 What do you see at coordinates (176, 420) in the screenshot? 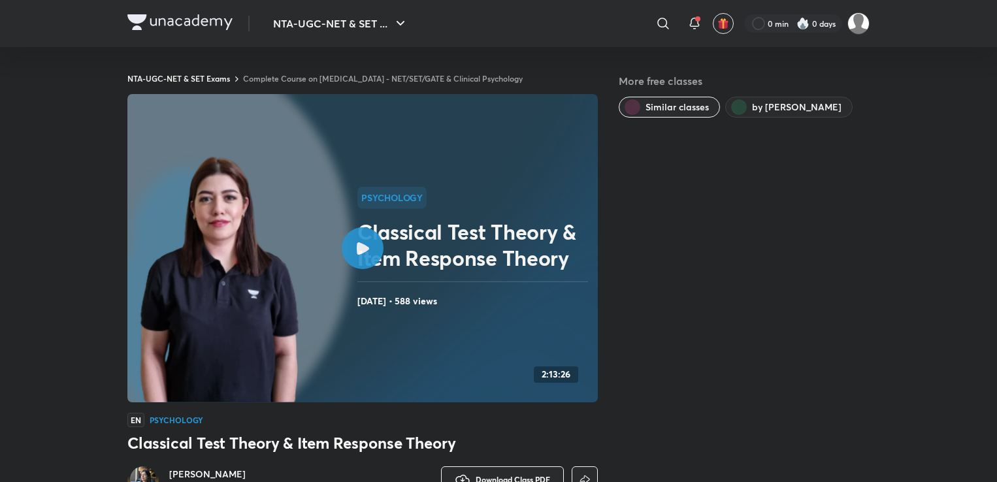
I see `h4: Psychology` at bounding box center [176, 420].